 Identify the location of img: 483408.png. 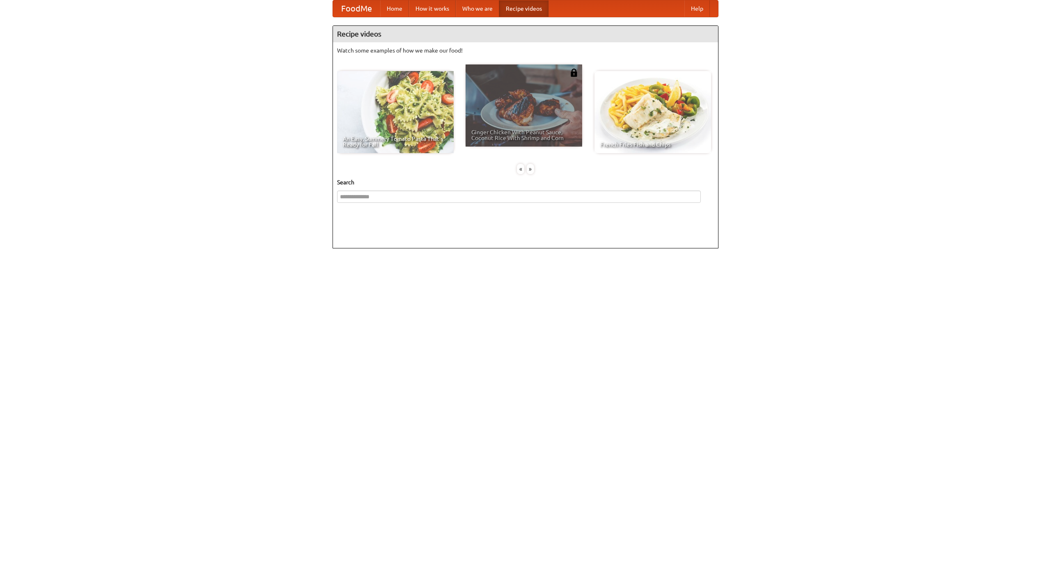
(574, 73).